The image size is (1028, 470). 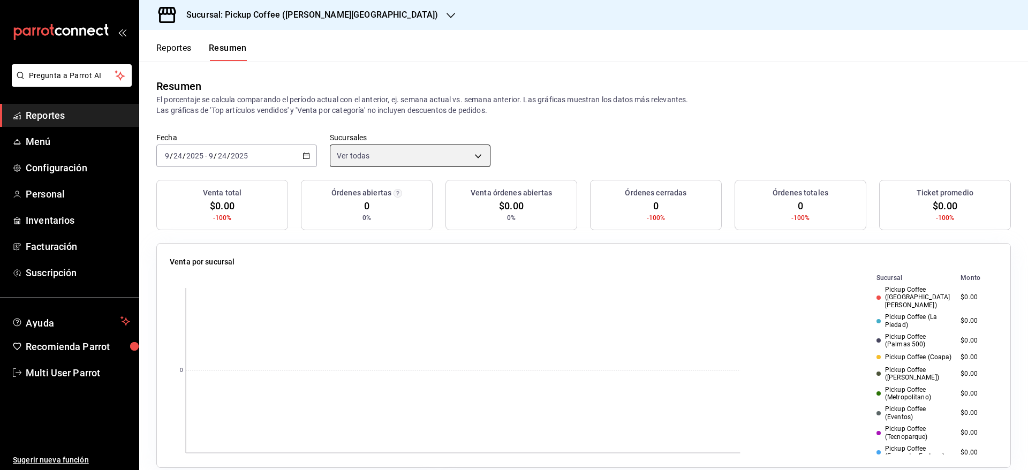 I want to click on span: Multi User Parrot, so click(x=78, y=373).